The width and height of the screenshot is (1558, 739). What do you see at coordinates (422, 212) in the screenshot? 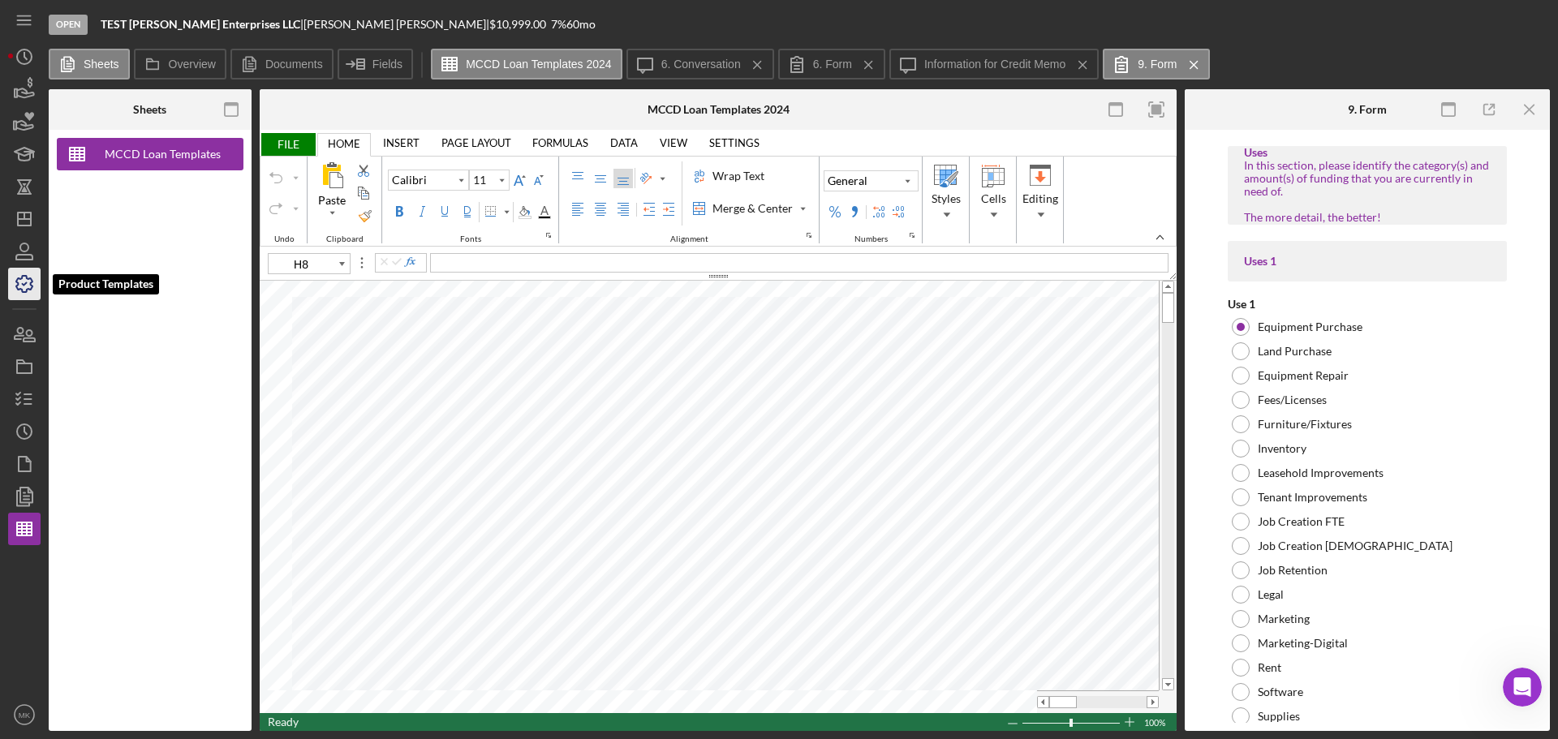
I see `label: Italic` at bounding box center [422, 212].